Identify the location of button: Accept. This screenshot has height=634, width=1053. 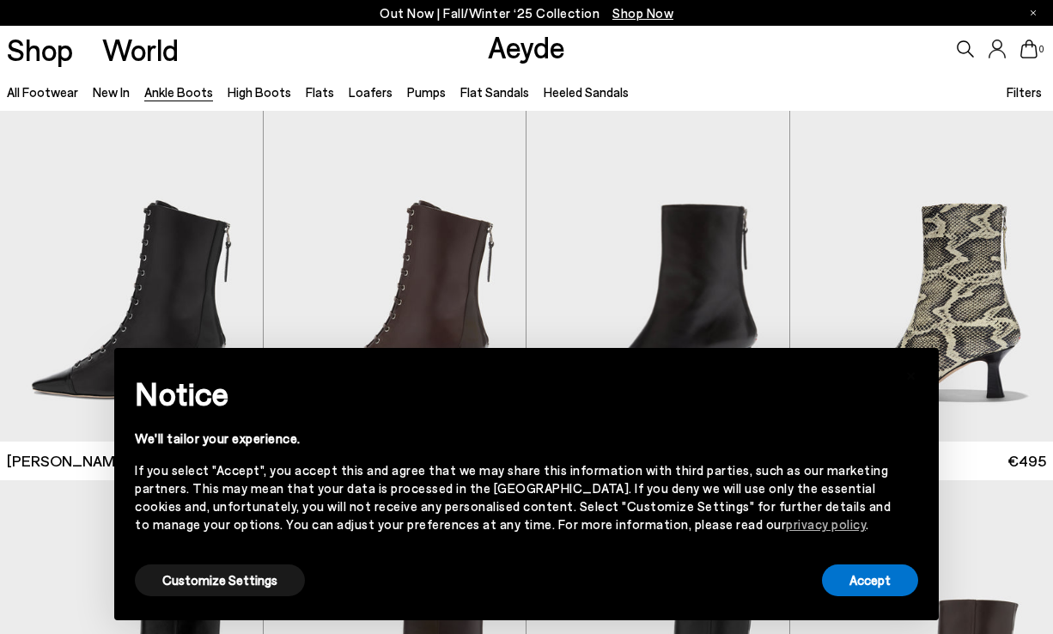
(870, 580).